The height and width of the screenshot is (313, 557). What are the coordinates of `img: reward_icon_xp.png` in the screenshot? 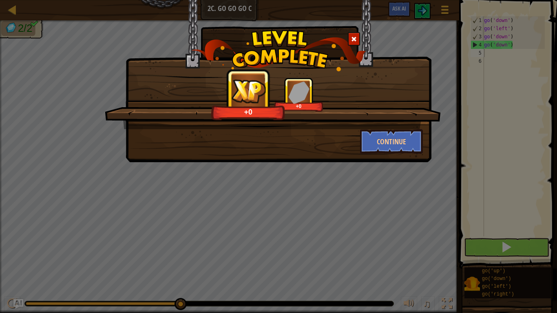 It's located at (248, 91).